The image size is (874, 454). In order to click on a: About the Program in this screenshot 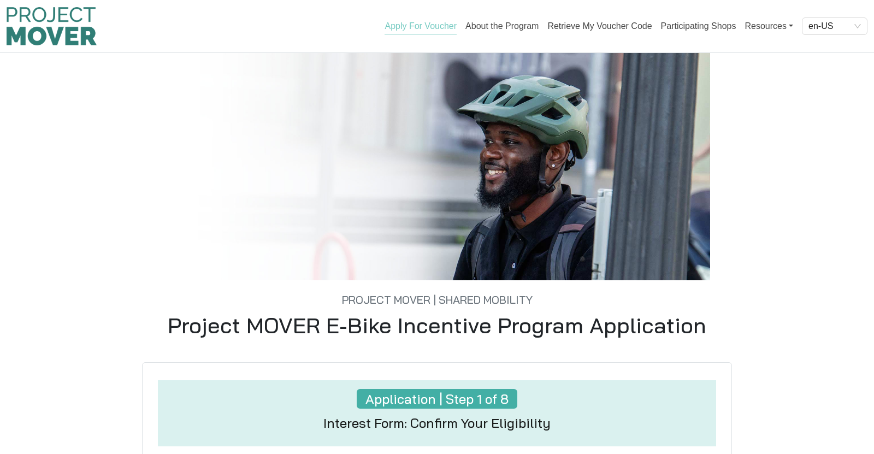, I will do `click(502, 26)`.